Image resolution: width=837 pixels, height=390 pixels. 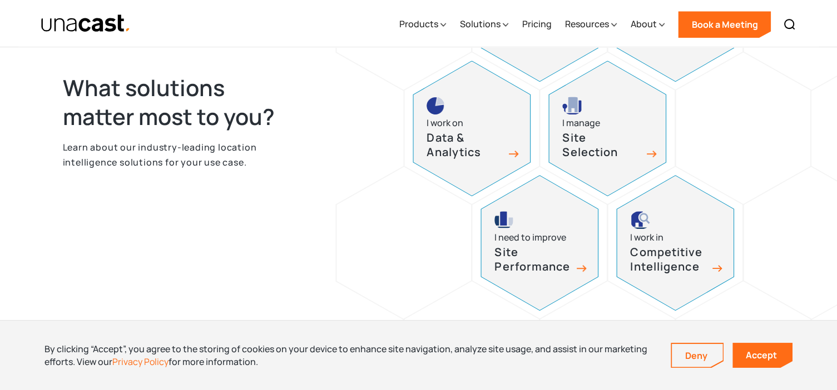 What do you see at coordinates (140, 362) in the screenshot?
I see `a: Privacy Policy` at bounding box center [140, 362].